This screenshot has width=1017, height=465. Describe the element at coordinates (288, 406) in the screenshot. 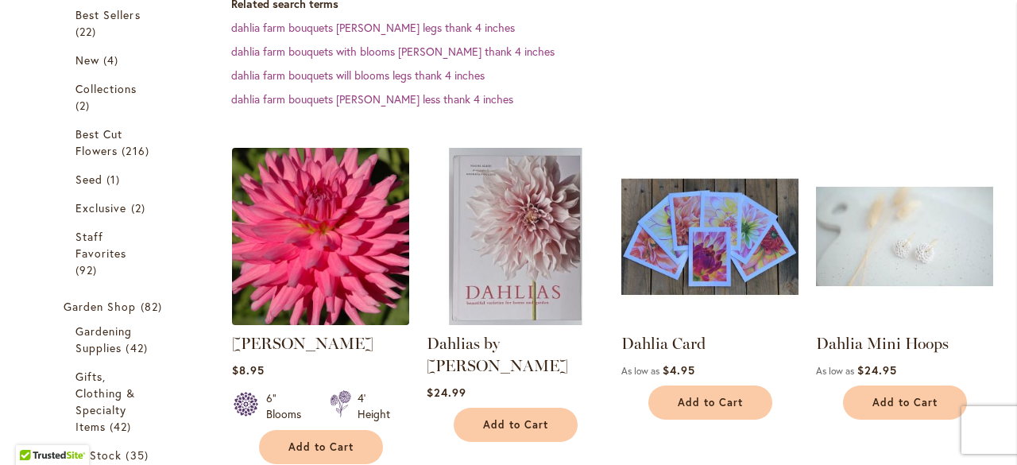

I see `div: 6" Blooms` at that location.